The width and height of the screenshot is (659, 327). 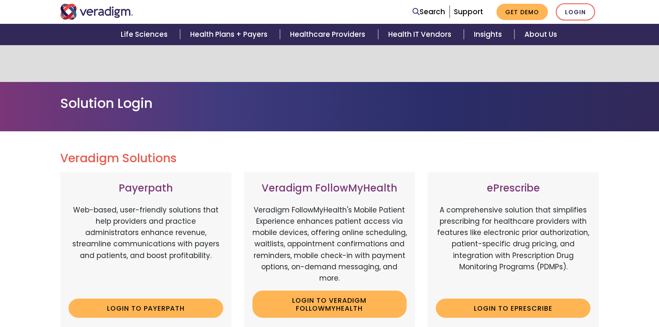 What do you see at coordinates (468, 12) in the screenshot?
I see `a: Support` at bounding box center [468, 12].